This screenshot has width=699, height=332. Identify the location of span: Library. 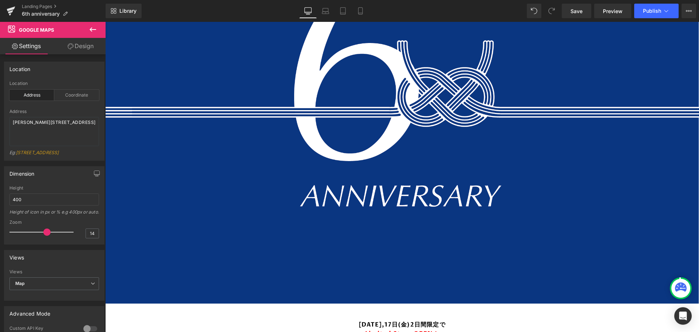
(128, 11).